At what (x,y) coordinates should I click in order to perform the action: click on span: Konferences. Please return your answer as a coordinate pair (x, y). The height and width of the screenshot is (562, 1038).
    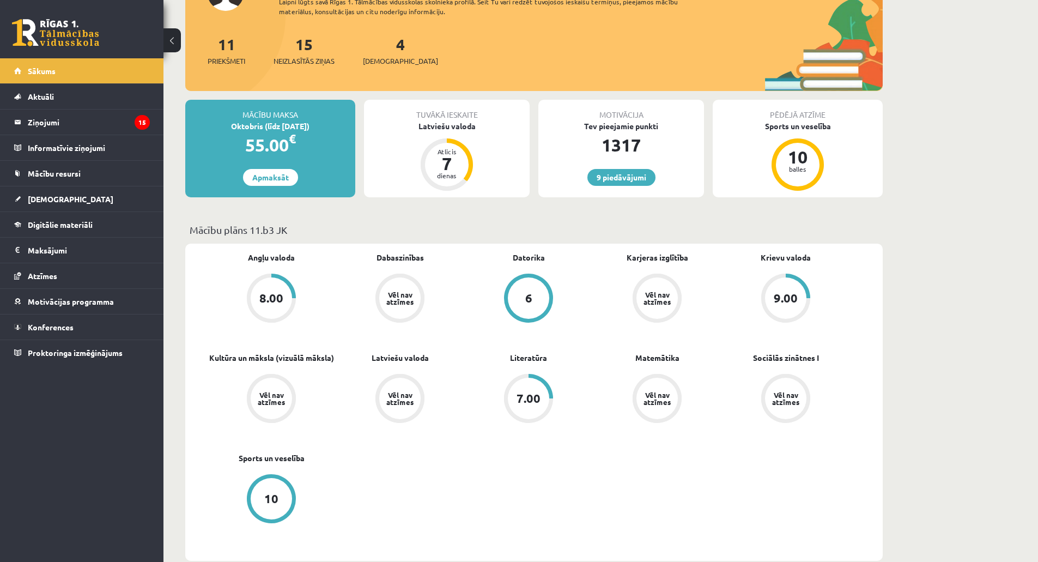
    Looking at the image, I should click on (51, 327).